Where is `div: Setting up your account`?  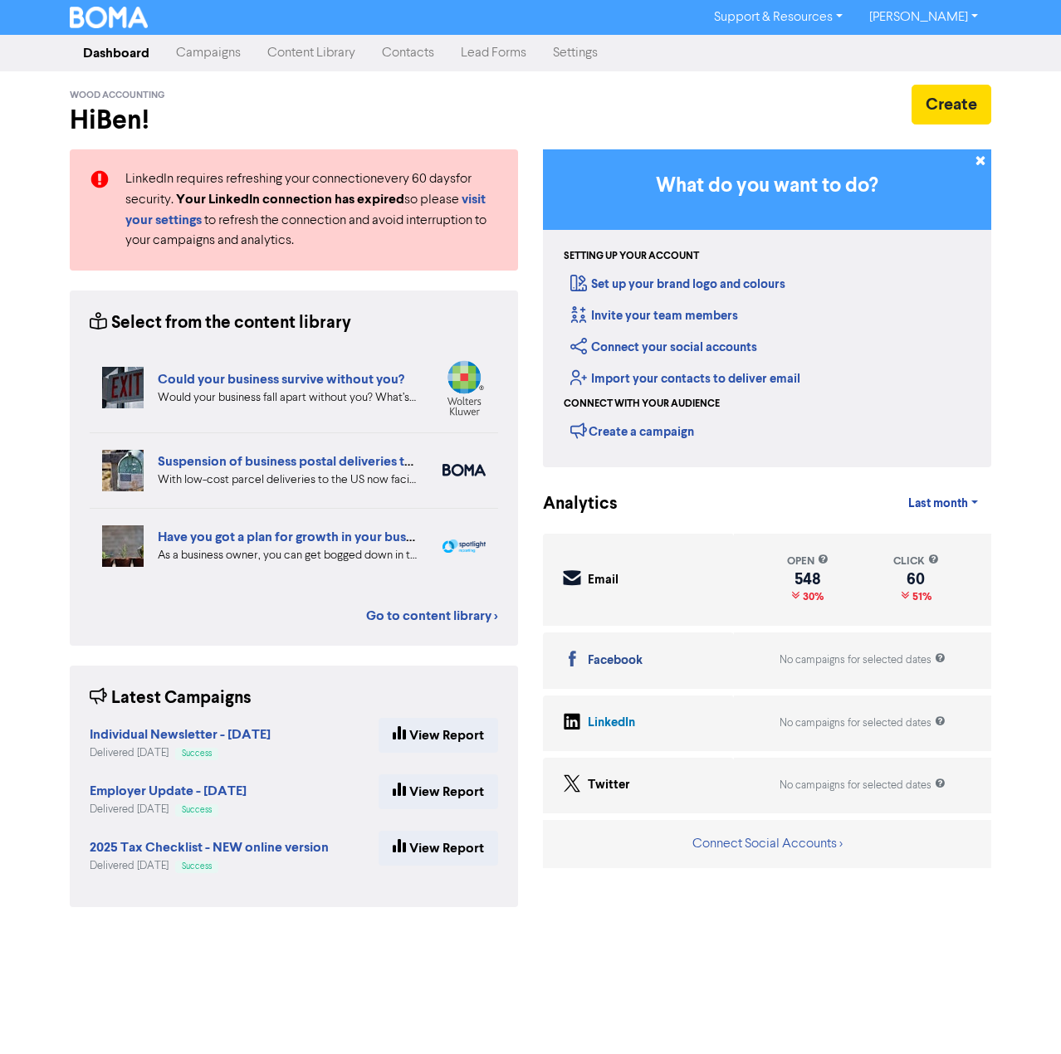
div: Setting up your account is located at coordinates (631, 256).